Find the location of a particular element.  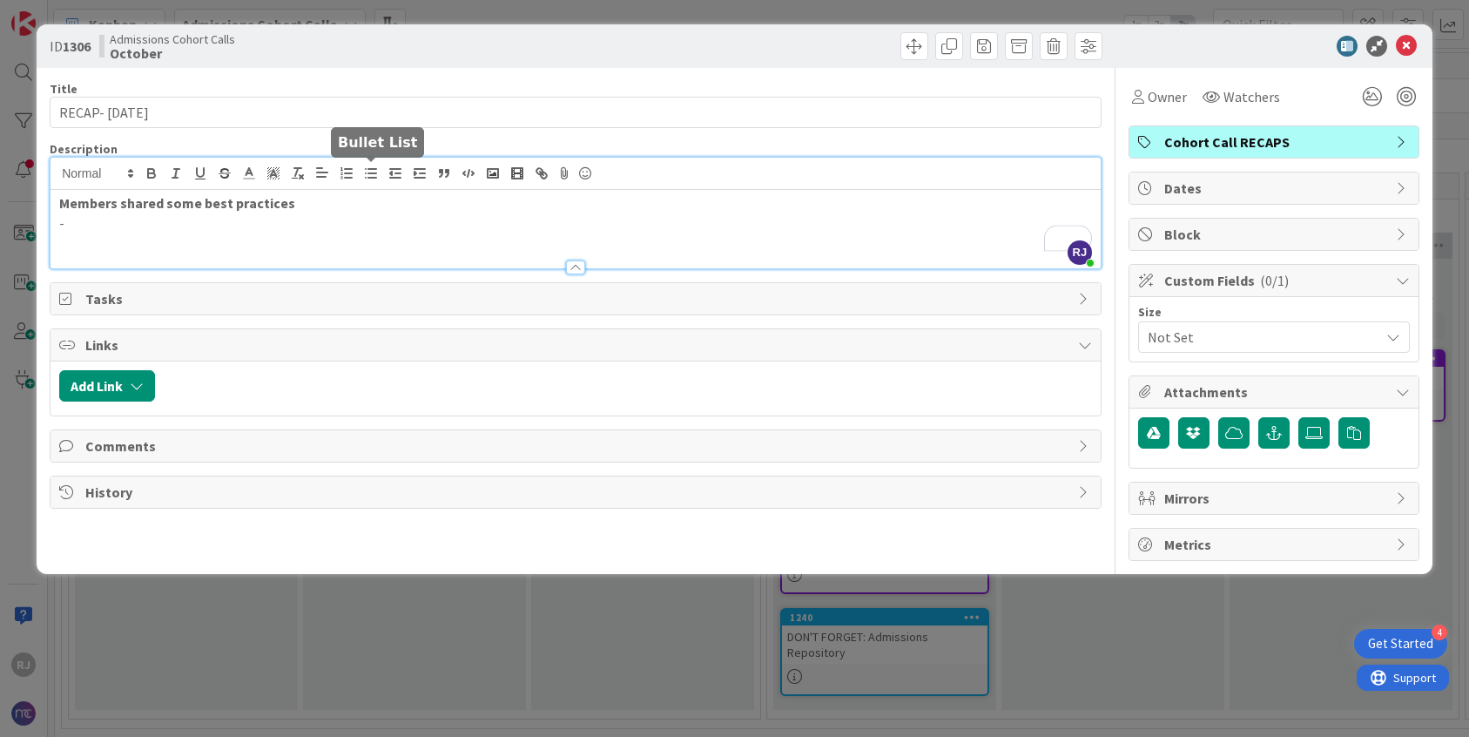

div: To enrich screen reader interactions, please activate Accessibility in Grammarly extension settings is located at coordinates (576, 229).